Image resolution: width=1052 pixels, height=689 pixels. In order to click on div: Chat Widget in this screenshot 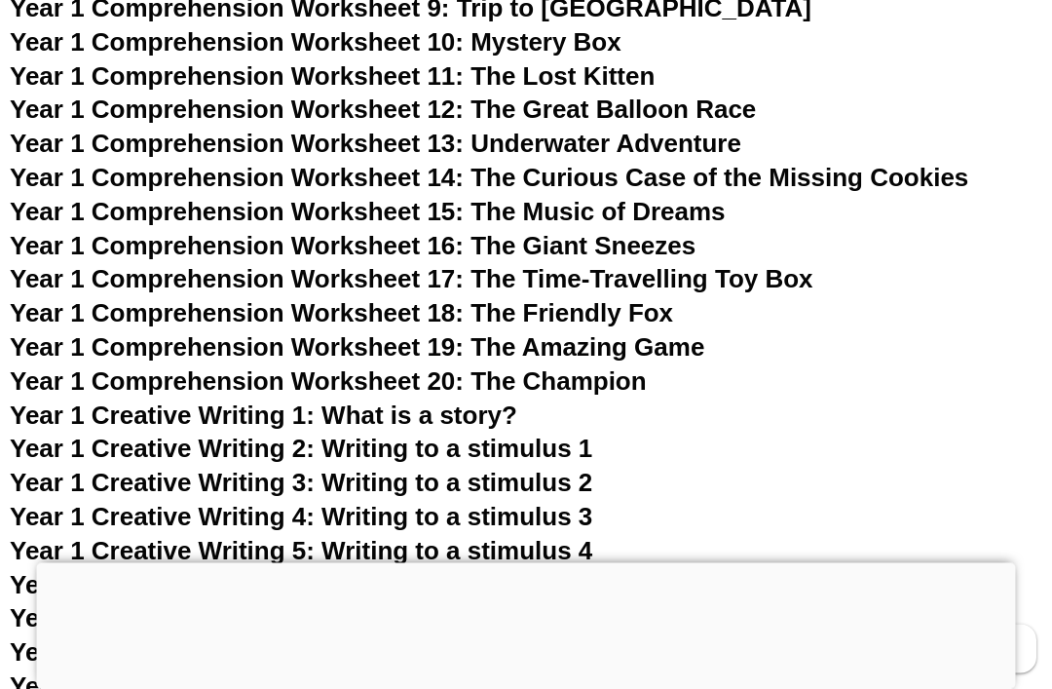, I will do `click(885, 579)`.